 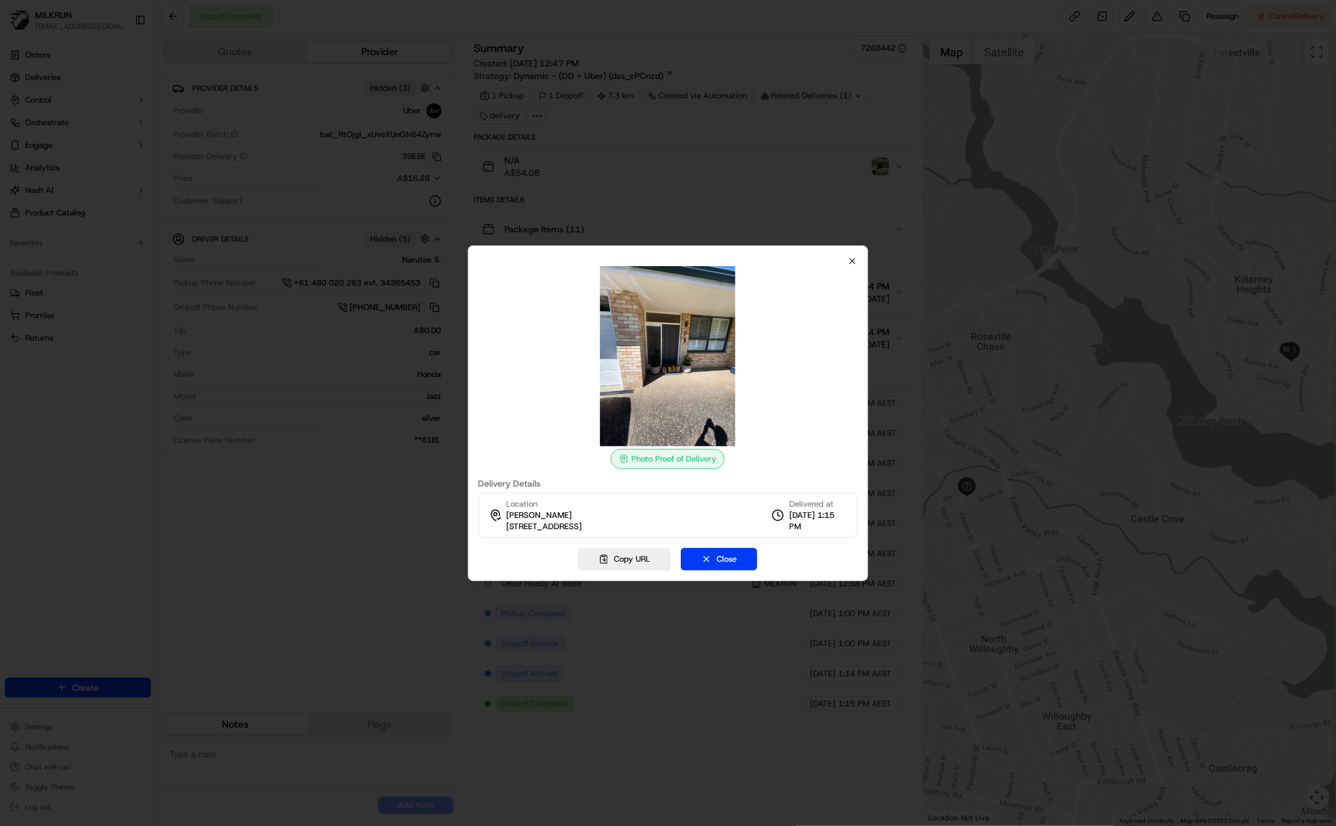 I want to click on a: 💻API Documentation, so click(x=153, y=188).